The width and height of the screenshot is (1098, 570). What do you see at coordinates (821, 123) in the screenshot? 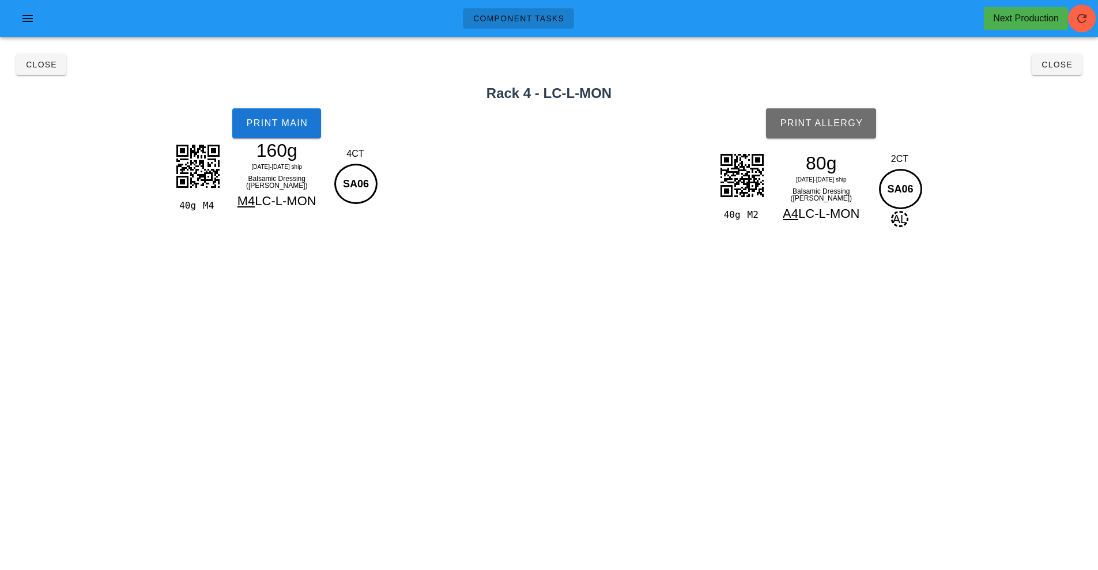
I see `span: Print Allergy` at bounding box center [821, 123].